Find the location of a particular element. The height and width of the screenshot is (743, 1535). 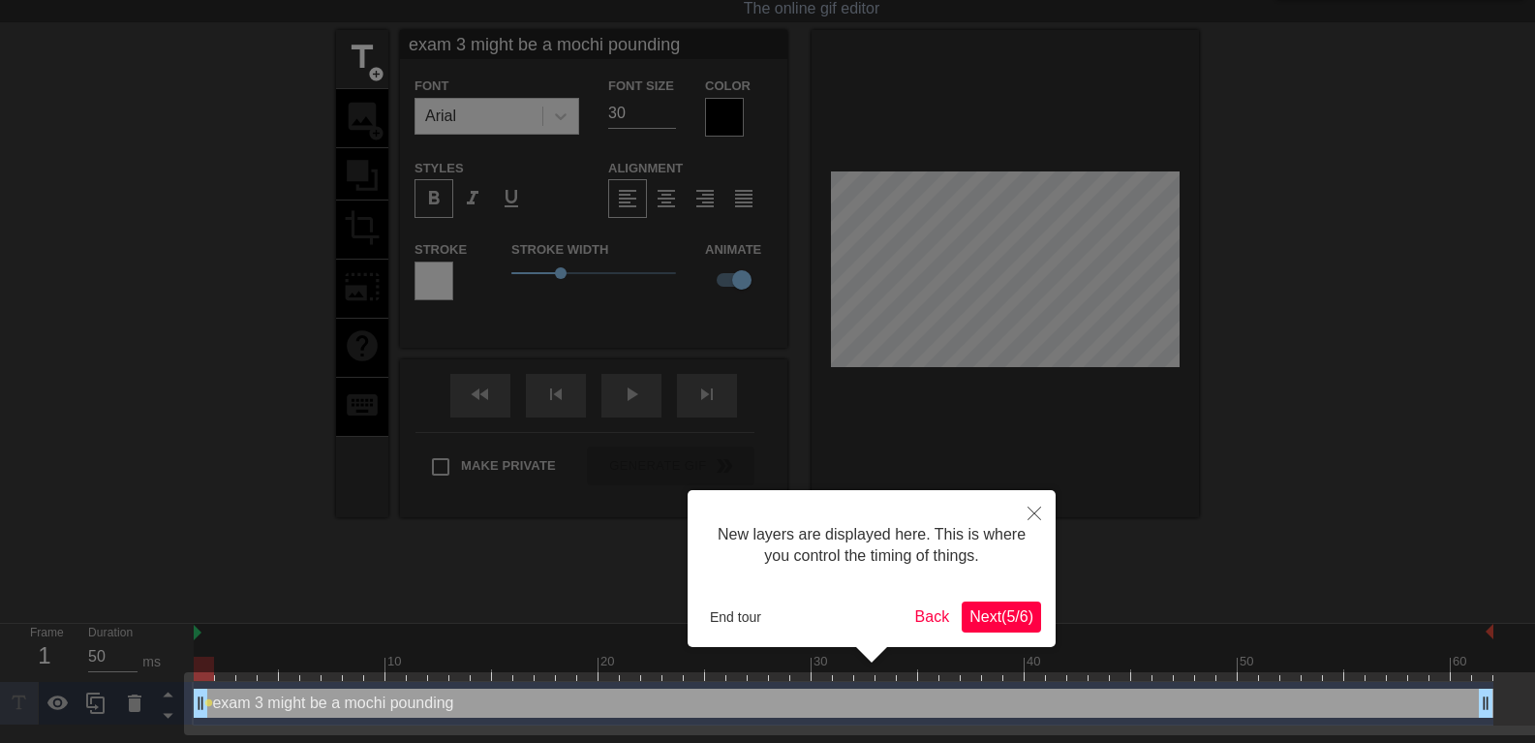

button: Next is located at coordinates (1001, 617).